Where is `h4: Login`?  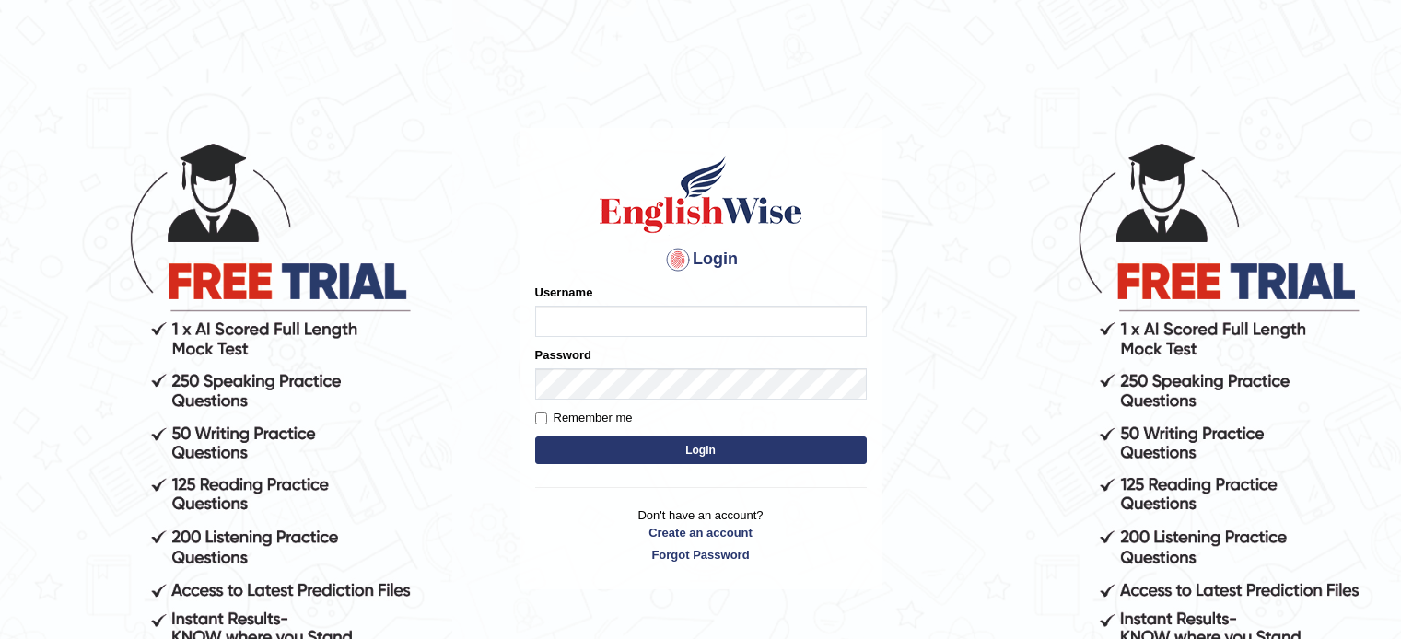
h4: Login is located at coordinates (701, 260).